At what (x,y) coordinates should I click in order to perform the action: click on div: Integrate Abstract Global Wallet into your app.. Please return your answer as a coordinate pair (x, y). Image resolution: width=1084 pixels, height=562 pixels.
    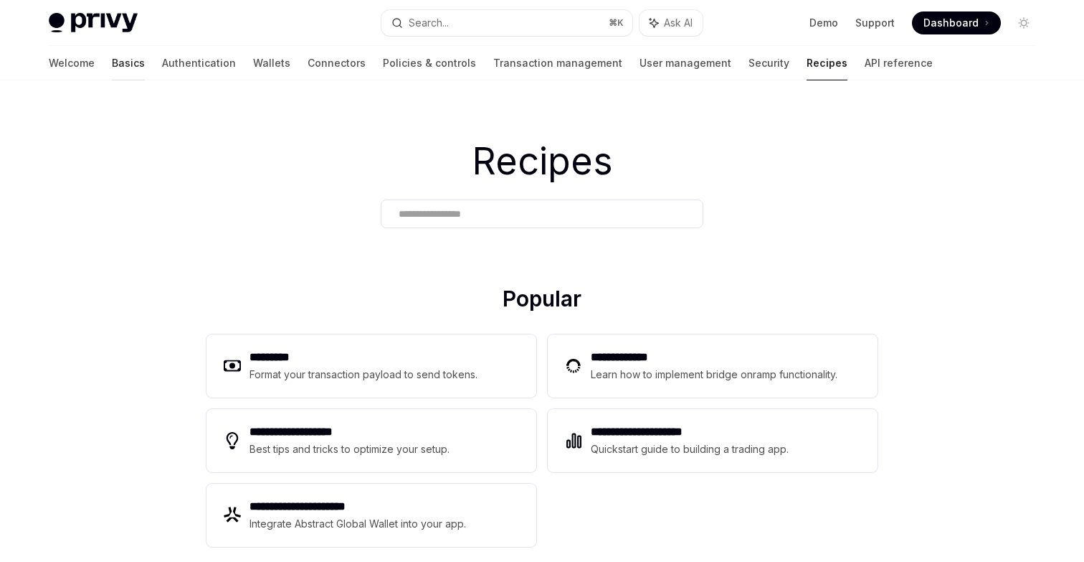
    Looking at the image, I should click on (359, 524).